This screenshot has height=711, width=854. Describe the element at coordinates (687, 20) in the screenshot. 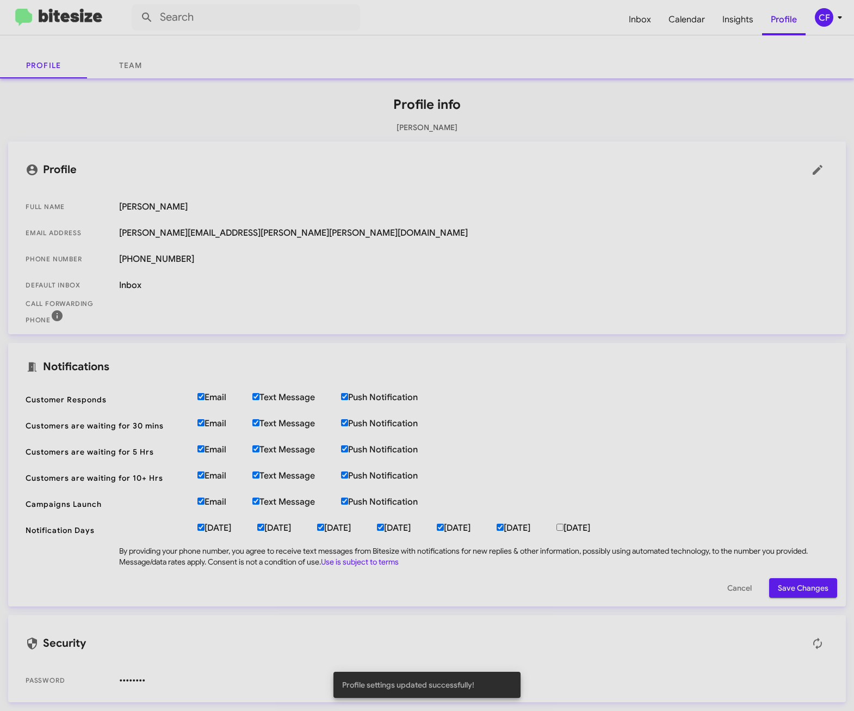

I see `a: Calendar` at that location.